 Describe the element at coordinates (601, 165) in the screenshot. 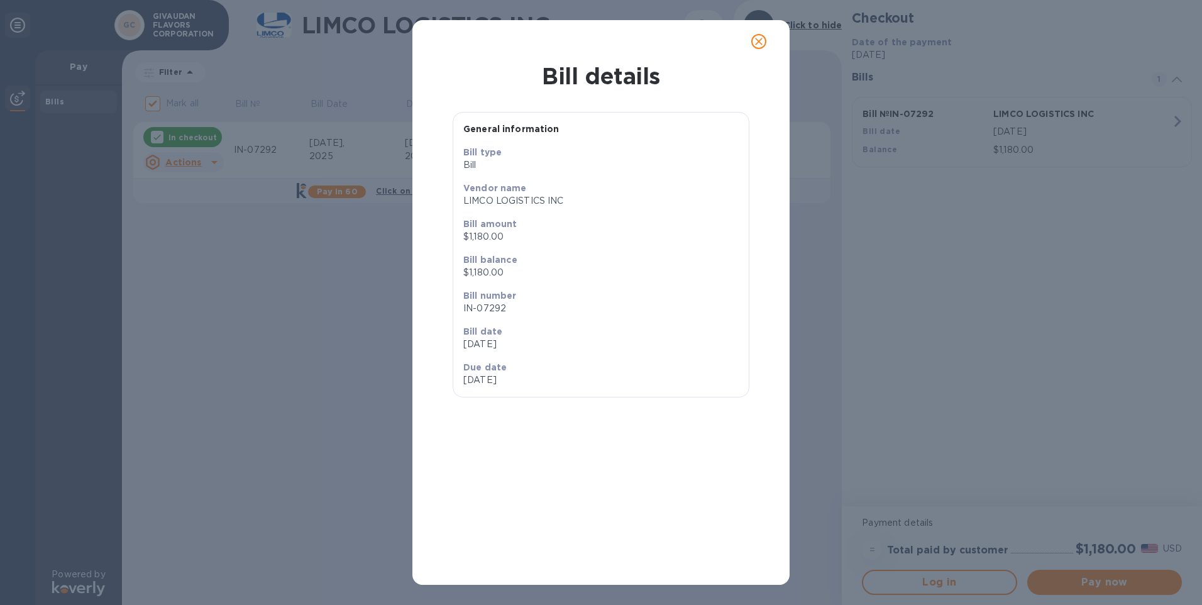

I see `p: Bill` at that location.